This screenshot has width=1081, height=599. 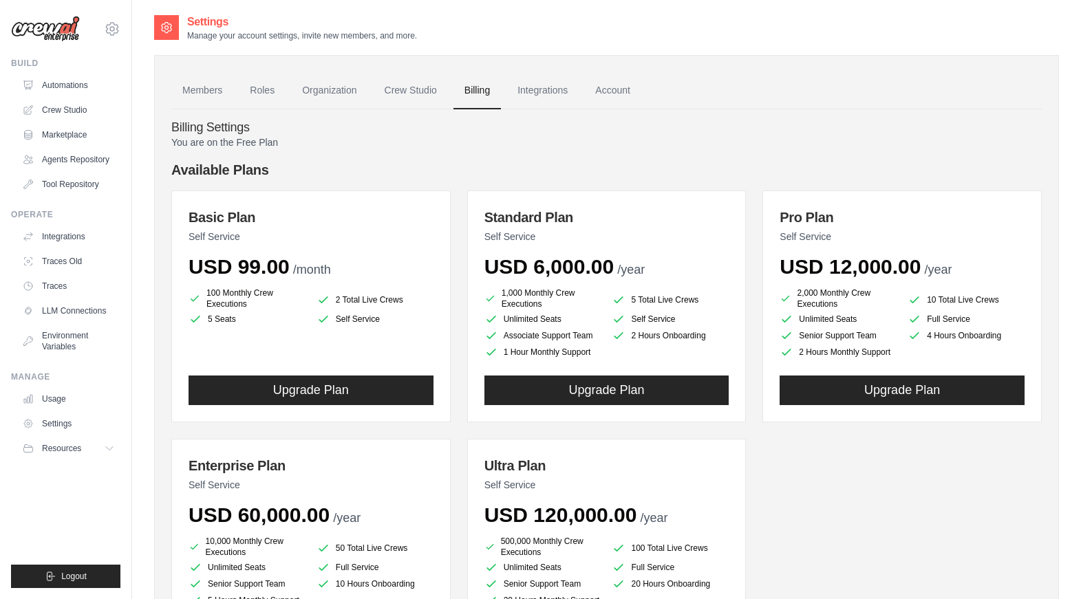 I want to click on li: 4 Hours Onboarding, so click(x=966, y=336).